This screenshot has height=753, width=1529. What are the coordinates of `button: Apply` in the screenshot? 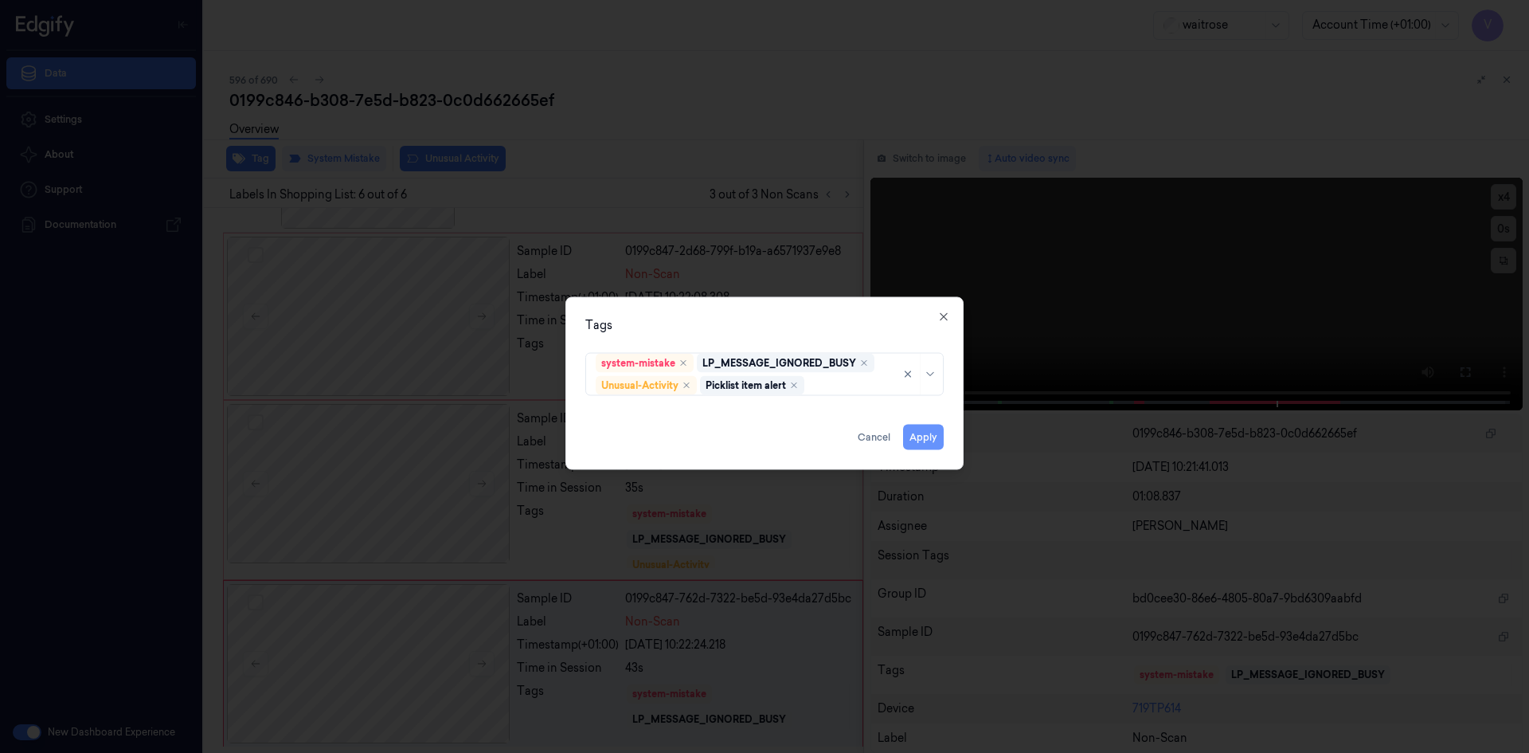 It's located at (923, 436).